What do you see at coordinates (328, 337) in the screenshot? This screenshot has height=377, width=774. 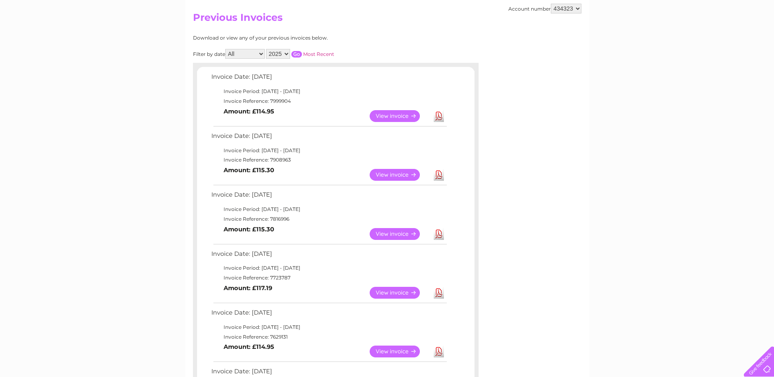 I see `td: Invoice Reference: 7629131` at bounding box center [328, 337].